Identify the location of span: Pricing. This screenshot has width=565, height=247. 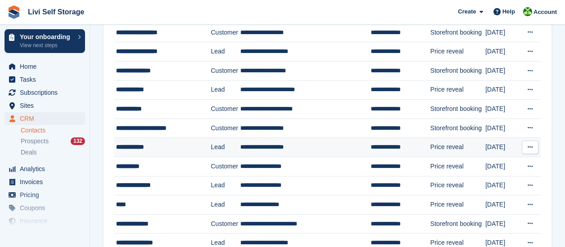
(47, 195).